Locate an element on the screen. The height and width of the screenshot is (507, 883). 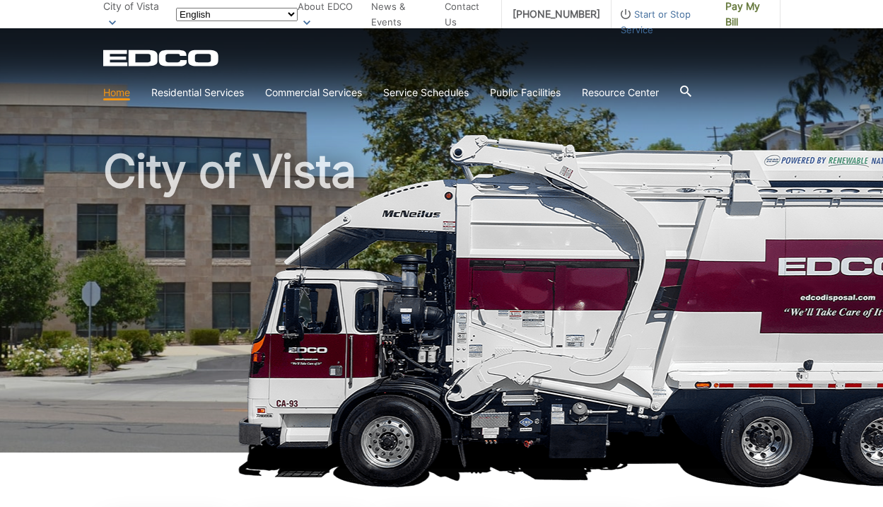
a: Commercial Services is located at coordinates (313, 93).